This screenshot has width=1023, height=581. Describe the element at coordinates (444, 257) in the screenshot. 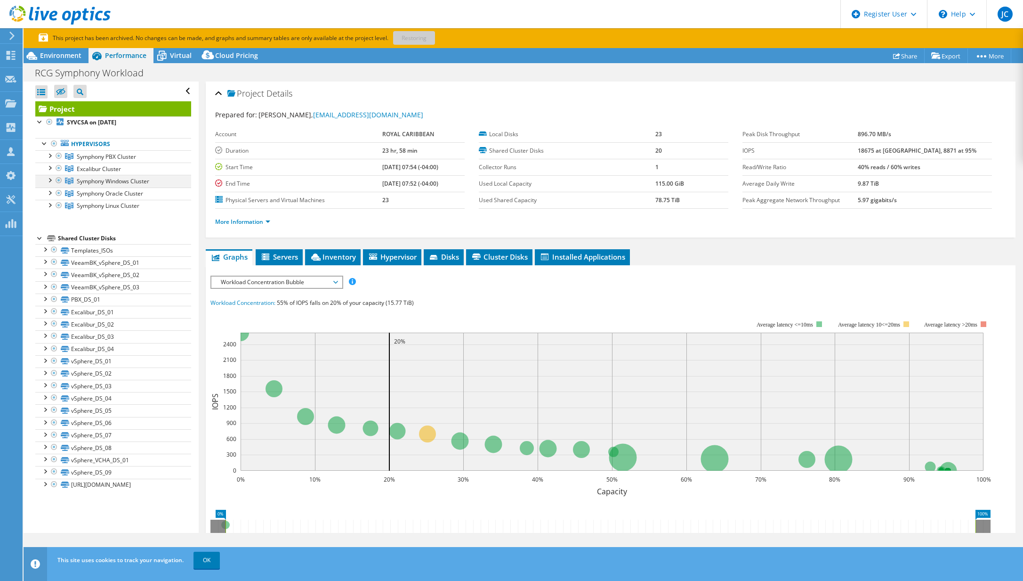

I see `span: Disks` at that location.